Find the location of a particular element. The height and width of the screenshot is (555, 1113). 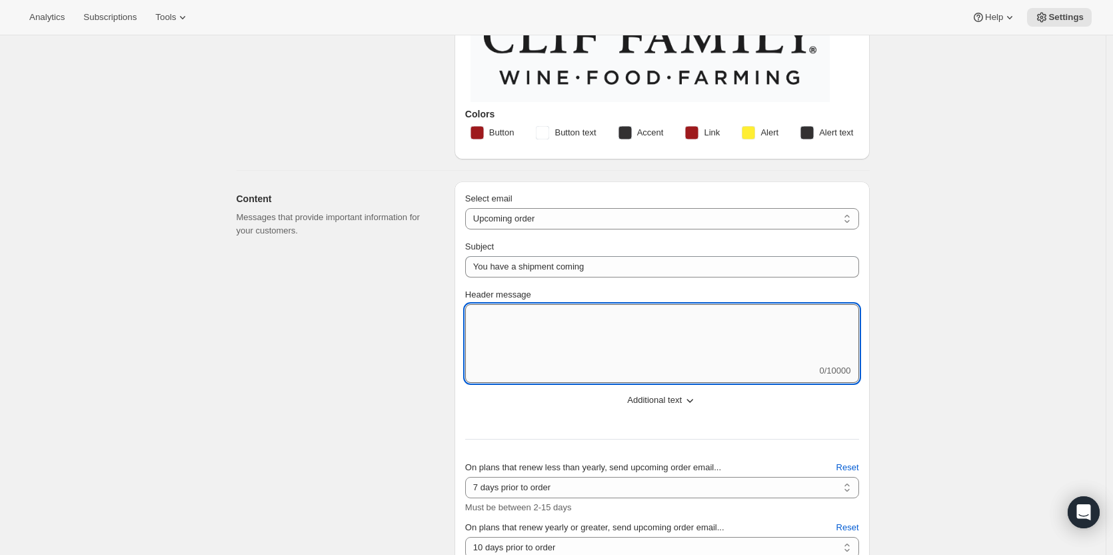

span: Select email is located at coordinates (489, 198).